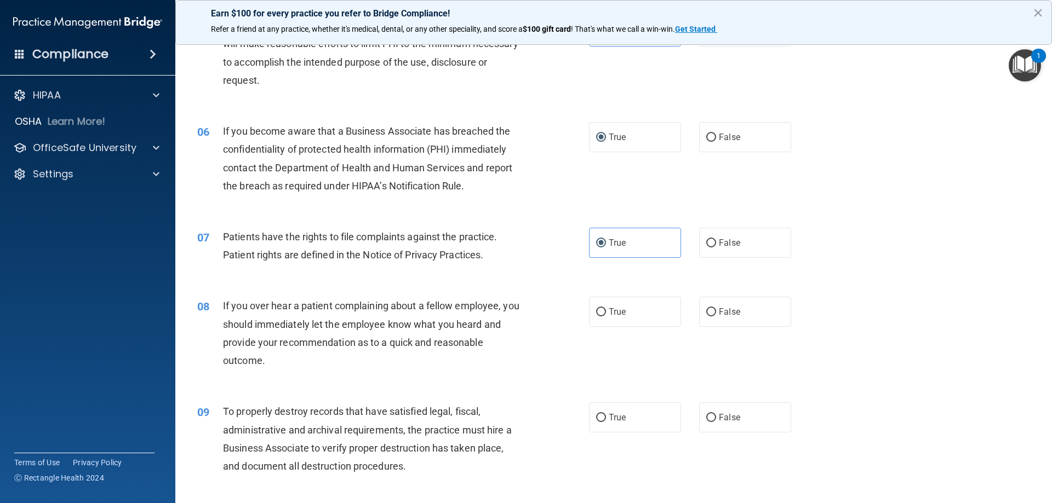 This screenshot has height=503, width=1052. What do you see at coordinates (53, 174) in the screenshot?
I see `p: Settings` at bounding box center [53, 174].